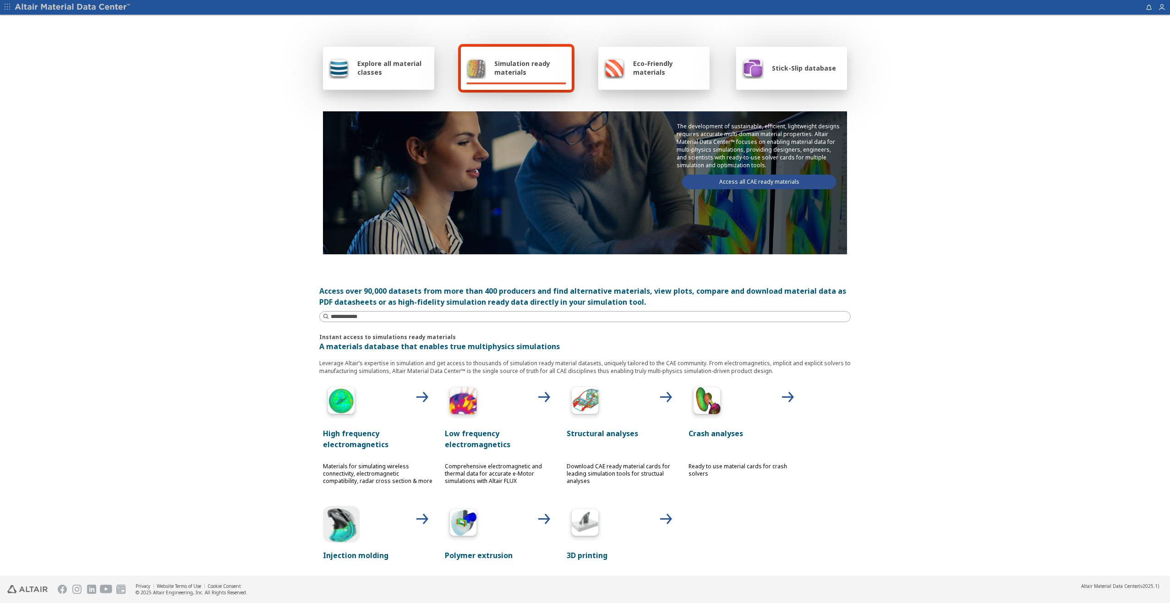 The image size is (1170, 603). Describe the element at coordinates (622, 439) in the screenshot. I see `button: Structural Analyses IconStructural analysesDownload CAE ready material cards for leading simulati...` at that location.